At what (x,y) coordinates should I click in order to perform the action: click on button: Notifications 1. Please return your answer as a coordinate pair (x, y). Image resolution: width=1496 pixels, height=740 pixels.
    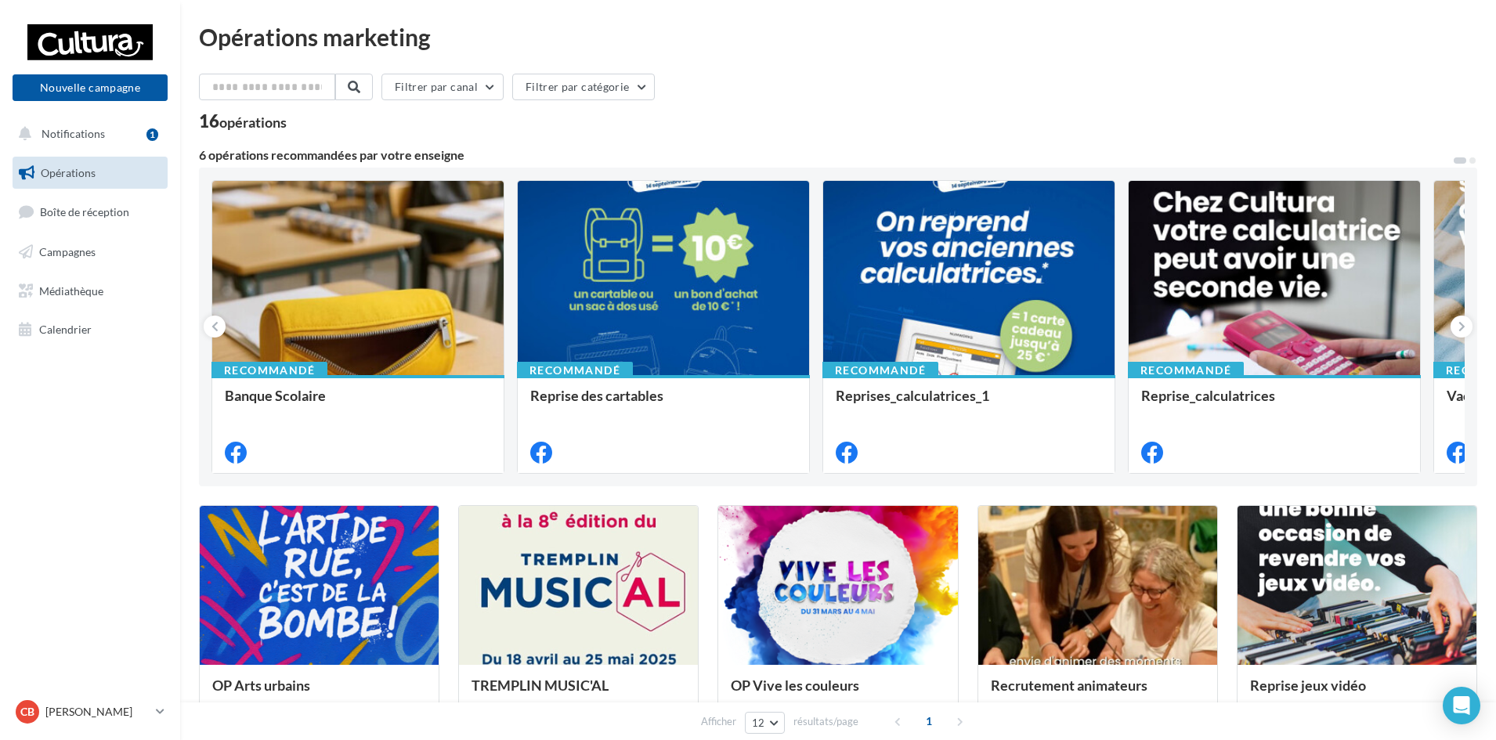
    Looking at the image, I should click on (87, 134).